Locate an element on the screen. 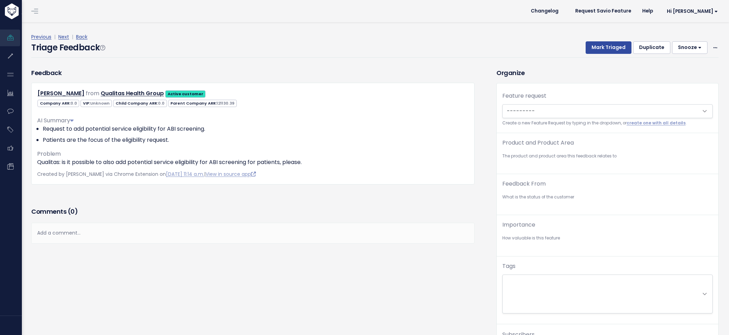 Image resolution: width=729 pixels, height=335 pixels. label: Product and Product Area is located at coordinates (538, 143).